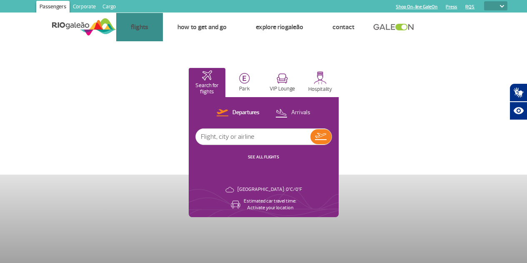  I want to click on p: Hospitality, so click(320, 89).